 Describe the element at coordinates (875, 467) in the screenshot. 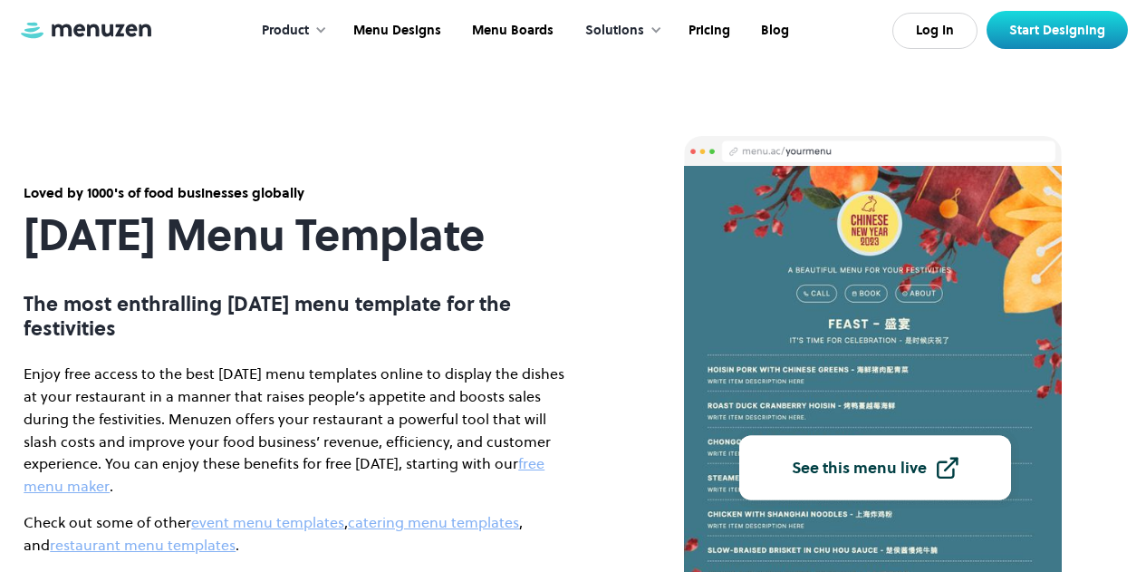

I see `a: See this menu live` at that location.